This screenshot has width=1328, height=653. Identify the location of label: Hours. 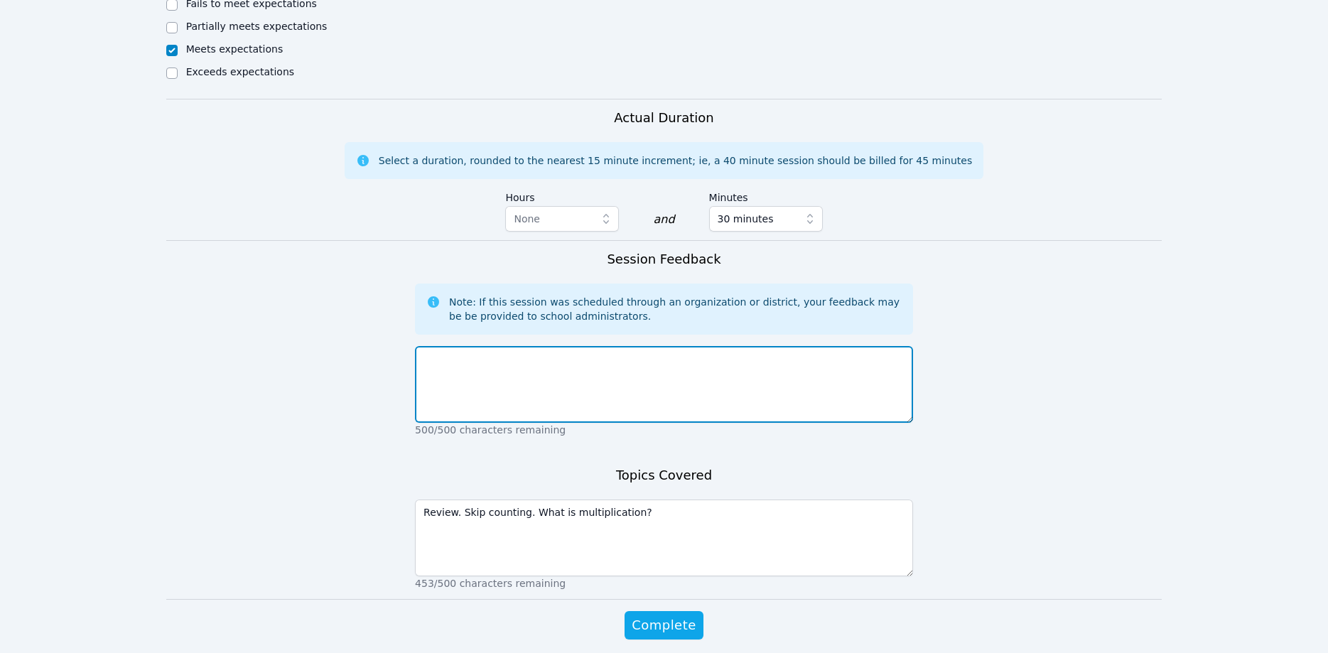
(562, 195).